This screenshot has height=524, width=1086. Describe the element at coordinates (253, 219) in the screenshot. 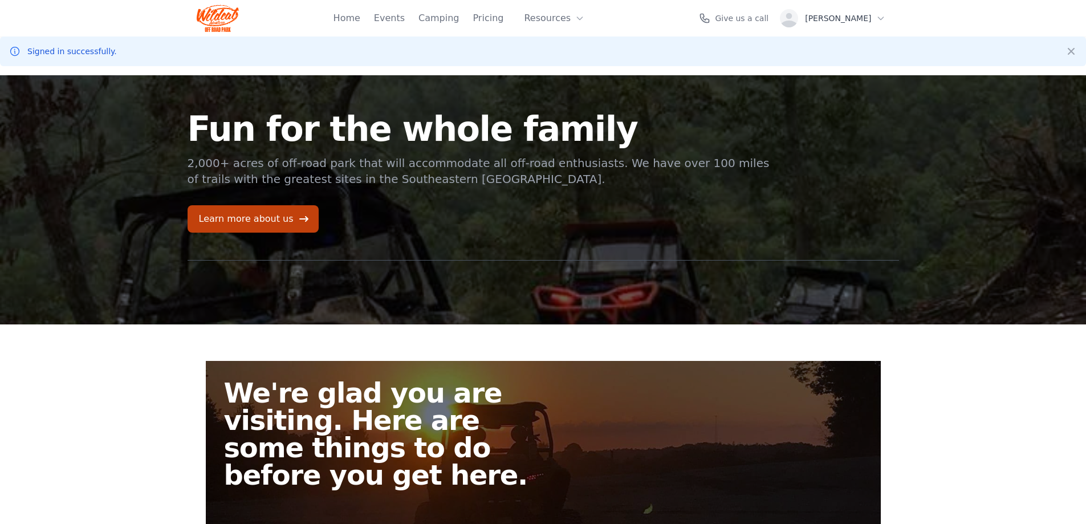

I see `a: Learn more about us` at that location.